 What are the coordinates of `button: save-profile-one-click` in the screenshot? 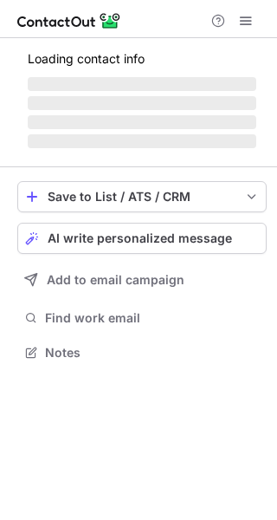 It's located at (142, 197).